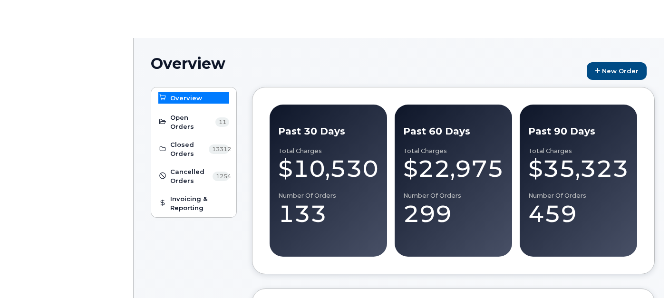  Describe the element at coordinates (191, 122) in the screenshot. I see `span: Open Orders` at that location.